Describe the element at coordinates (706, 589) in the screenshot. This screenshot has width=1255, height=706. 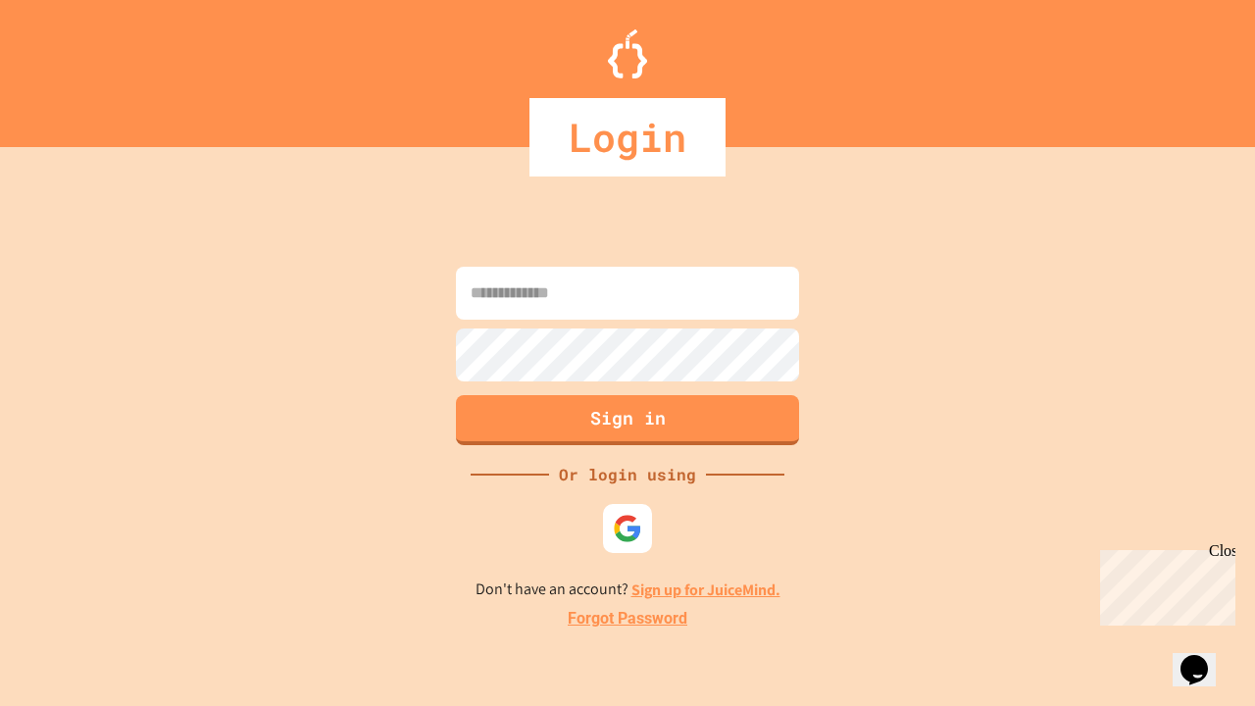
I see `a: Sign up for JuiceMind.` at that location.